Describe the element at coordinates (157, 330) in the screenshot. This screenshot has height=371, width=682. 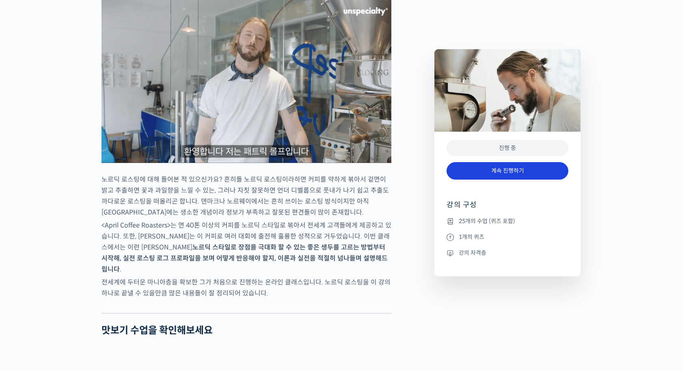
I see `strong: 맛보기 수업을 확인해보세요` at that location.